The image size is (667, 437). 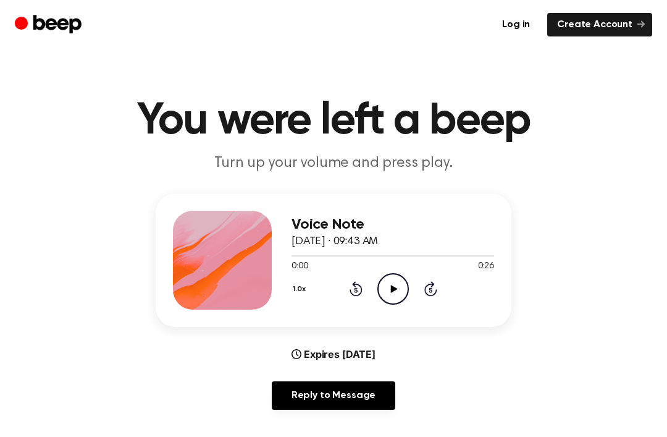 I want to click on span: 0:26, so click(x=486, y=266).